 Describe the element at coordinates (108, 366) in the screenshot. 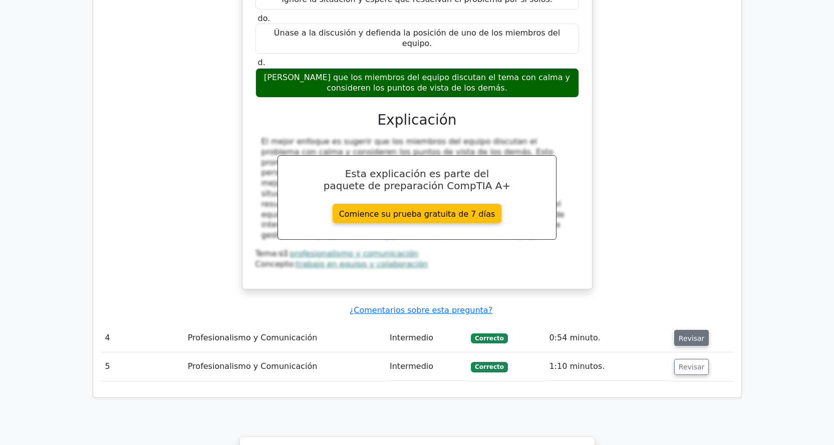

I see `font: 5` at that location.